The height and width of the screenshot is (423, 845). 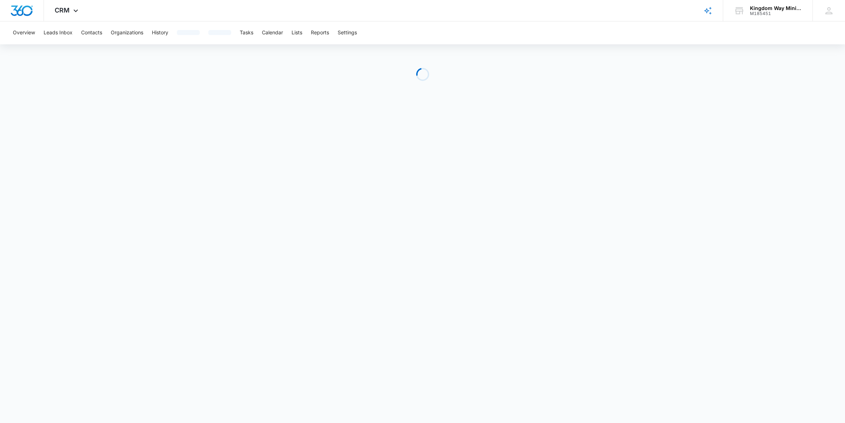 What do you see at coordinates (247, 33) in the screenshot?
I see `button: Tasks` at bounding box center [247, 33].